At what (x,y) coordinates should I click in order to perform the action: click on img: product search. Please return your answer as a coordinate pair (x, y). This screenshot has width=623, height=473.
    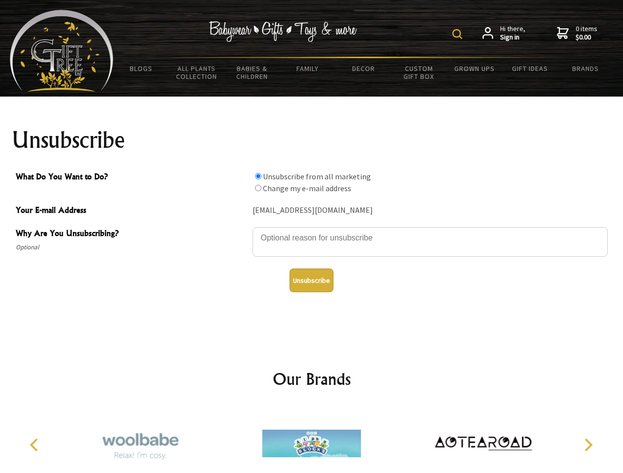
    Looking at the image, I should click on (457, 34).